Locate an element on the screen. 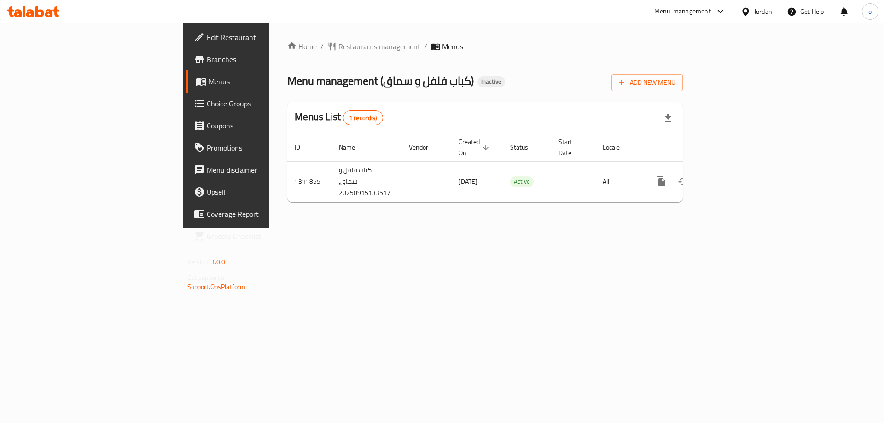  nav: breadcrumb is located at coordinates (485, 46).